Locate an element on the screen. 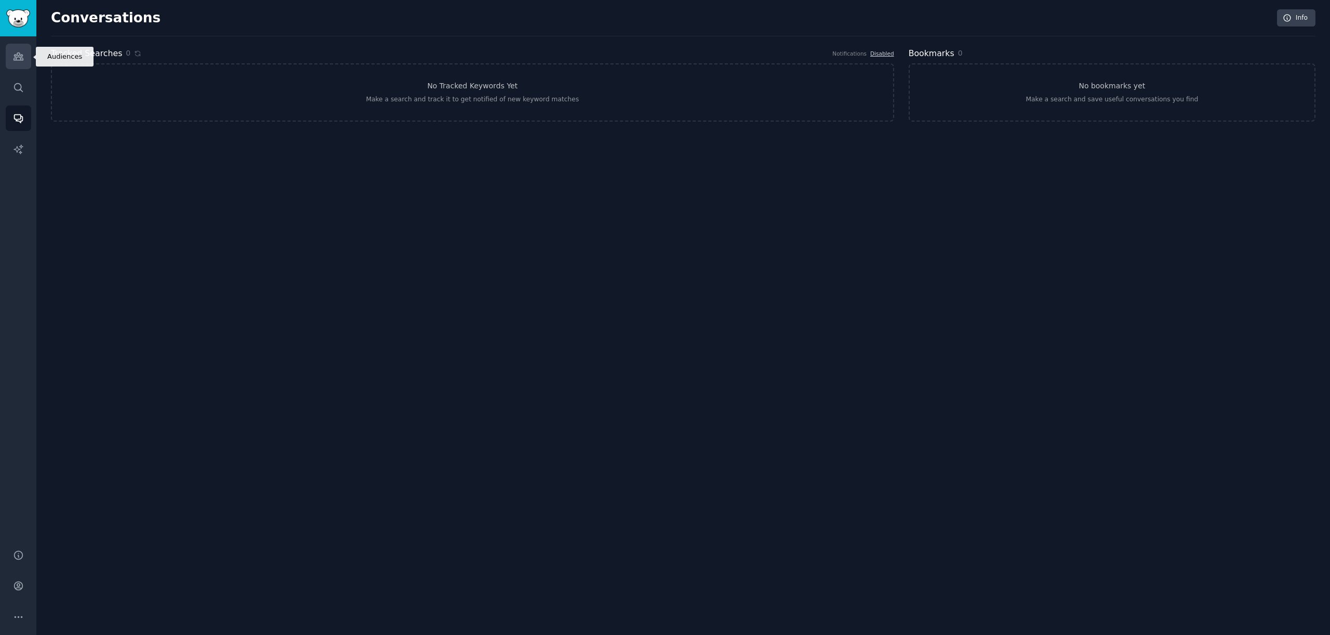 The height and width of the screenshot is (635, 1330). h2: Bookmarks is located at coordinates (932, 54).